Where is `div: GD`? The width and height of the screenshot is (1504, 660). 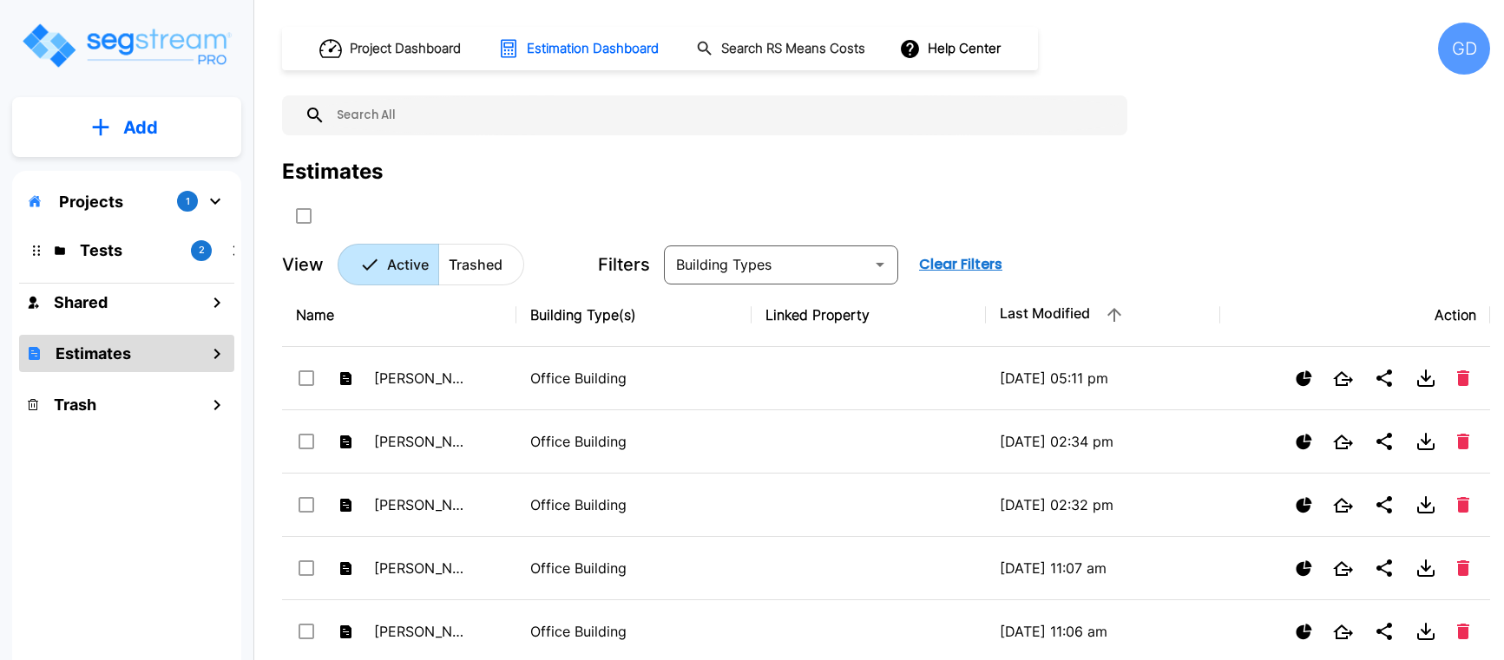 div: GD is located at coordinates (1464, 49).